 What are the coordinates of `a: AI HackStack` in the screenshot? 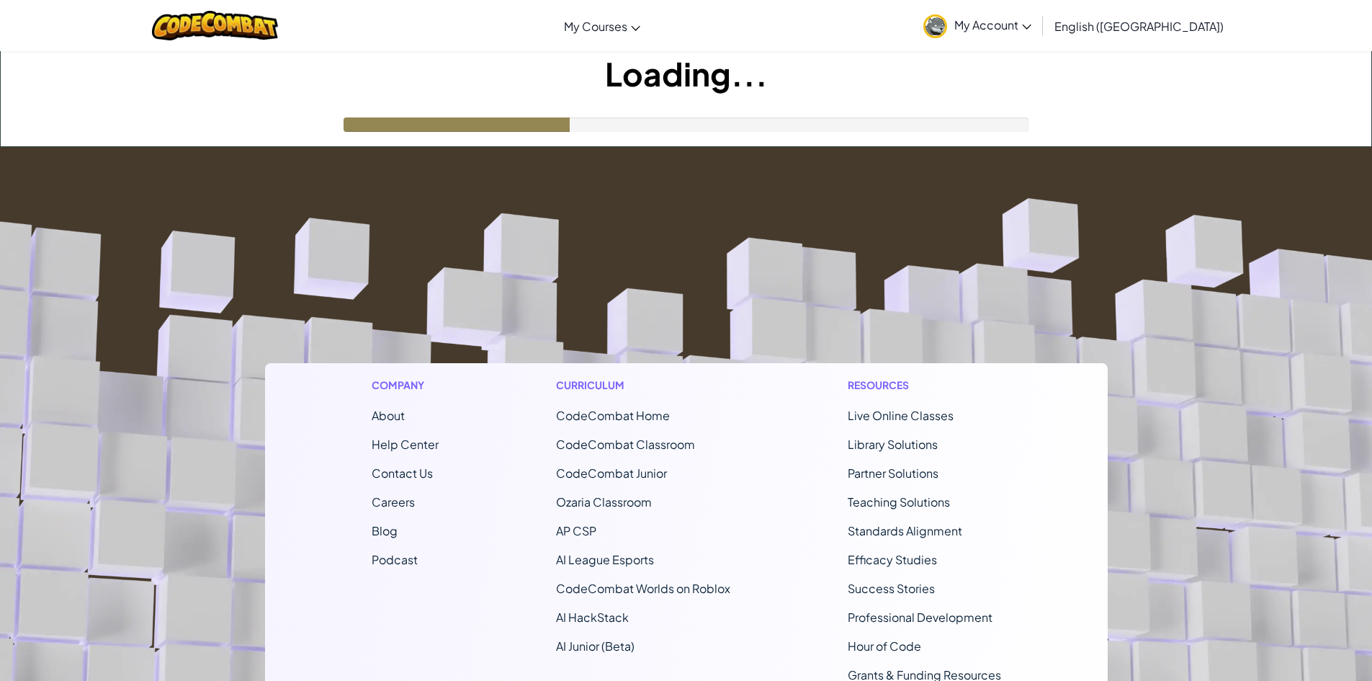 It's located at (592, 617).